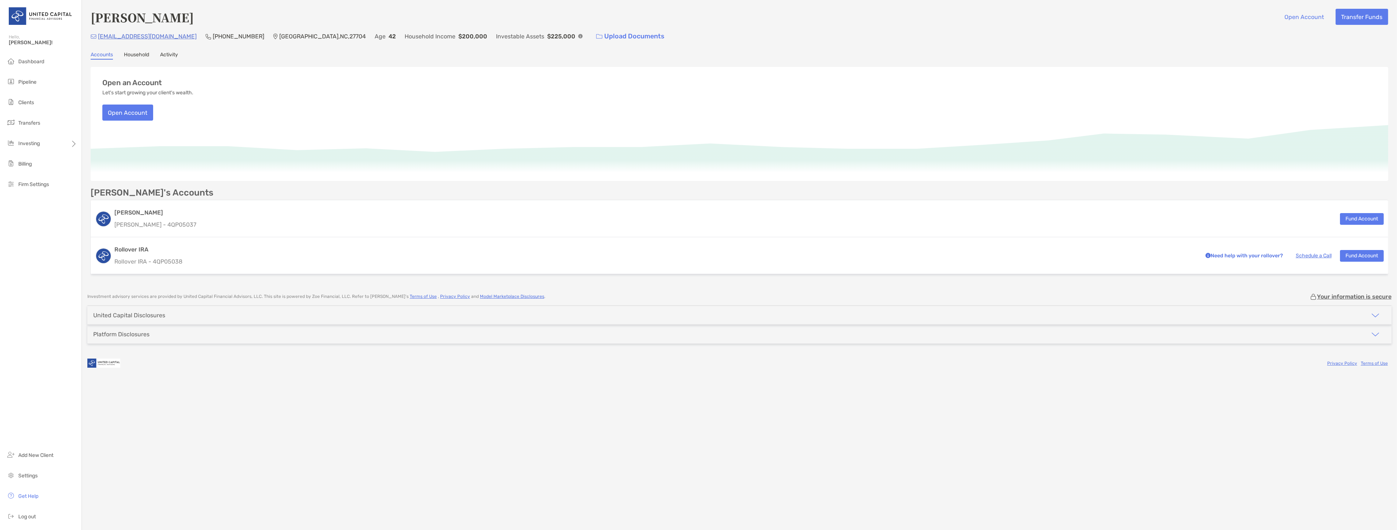 This screenshot has width=1397, height=530. Describe the element at coordinates (27, 82) in the screenshot. I see `span: Pipeline` at that location.